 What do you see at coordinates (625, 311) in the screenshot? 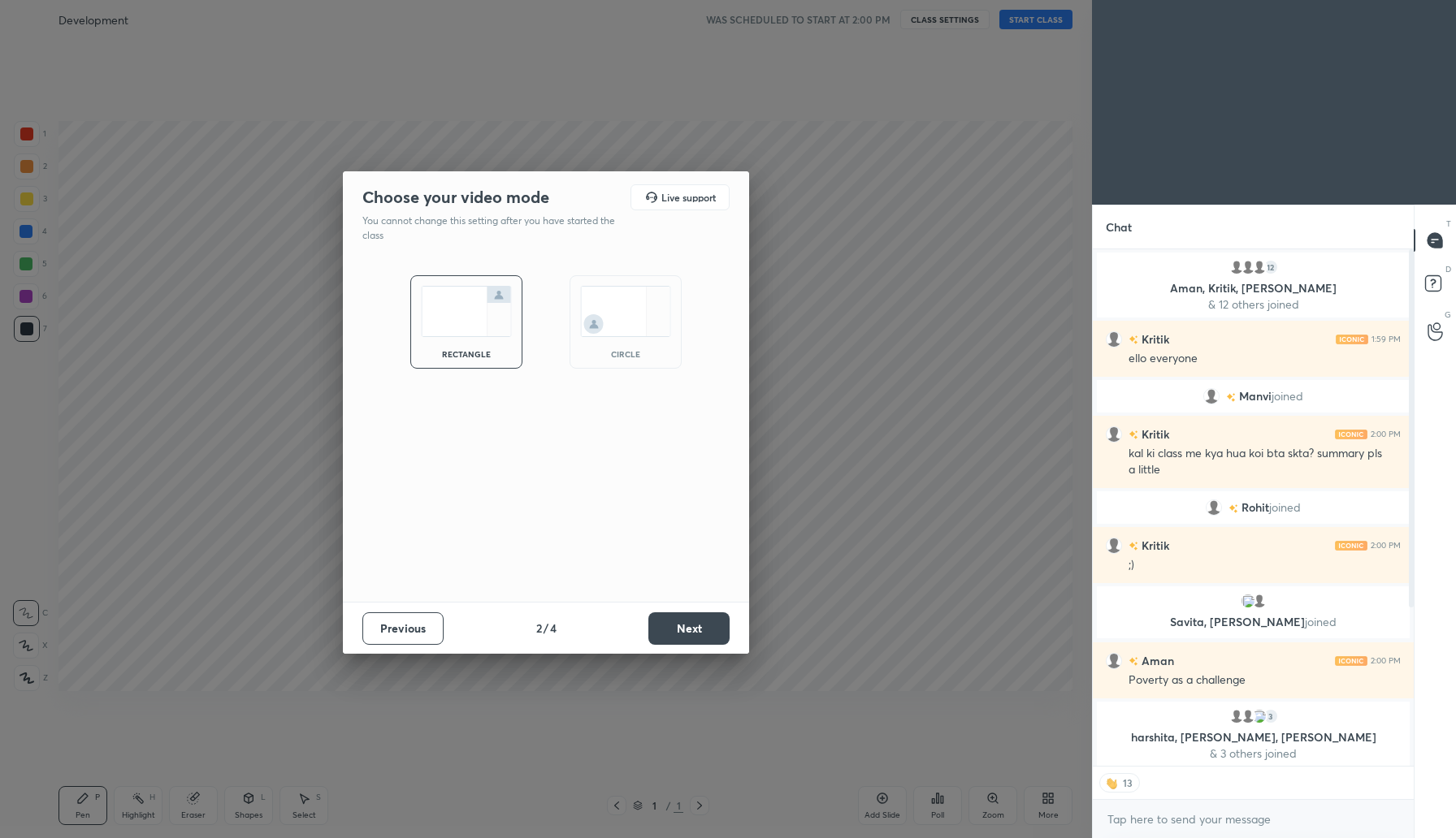
I see `img: circleScreenIcon.acc0effb.svg` at bounding box center [625, 311].